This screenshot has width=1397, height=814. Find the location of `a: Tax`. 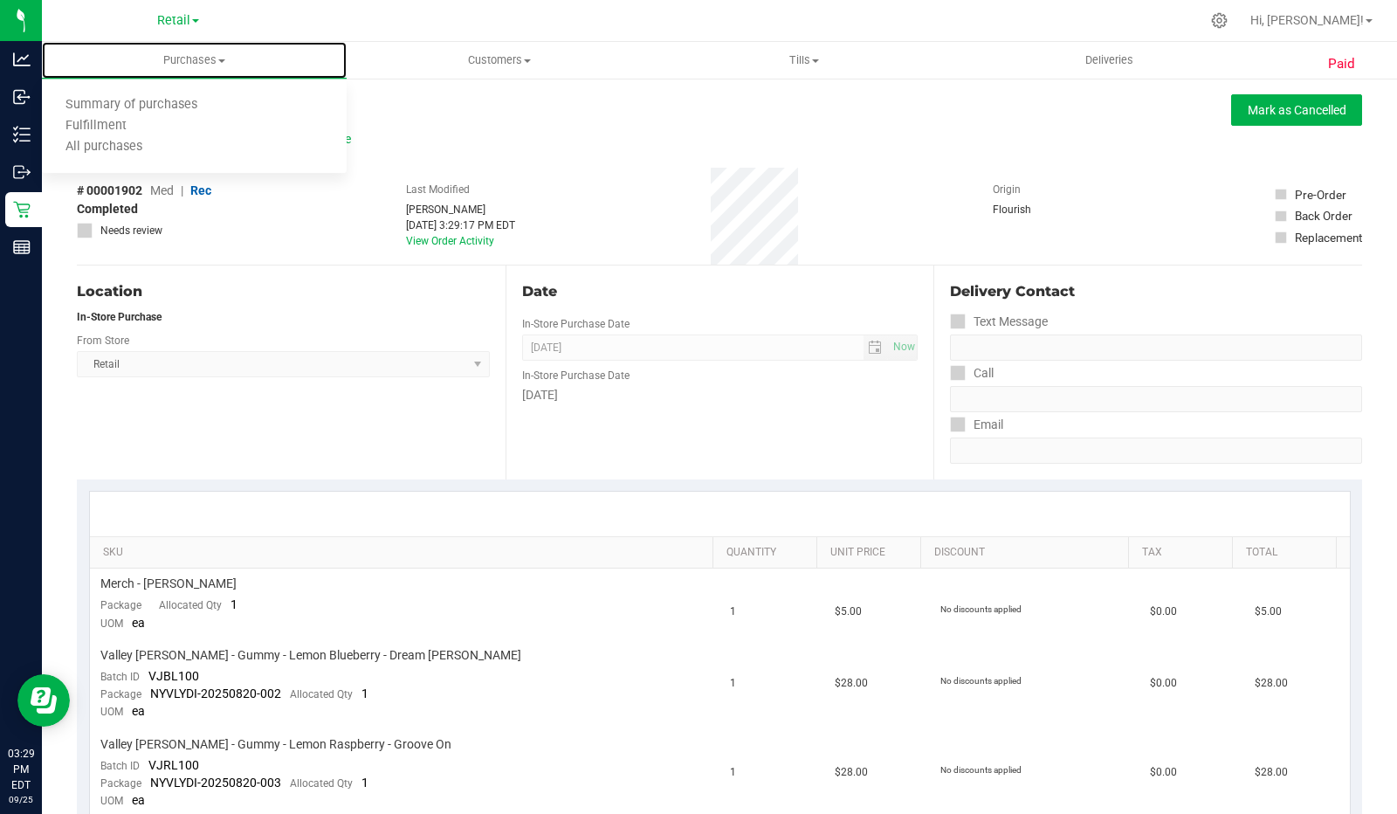

a: Tax is located at coordinates (1183, 553).